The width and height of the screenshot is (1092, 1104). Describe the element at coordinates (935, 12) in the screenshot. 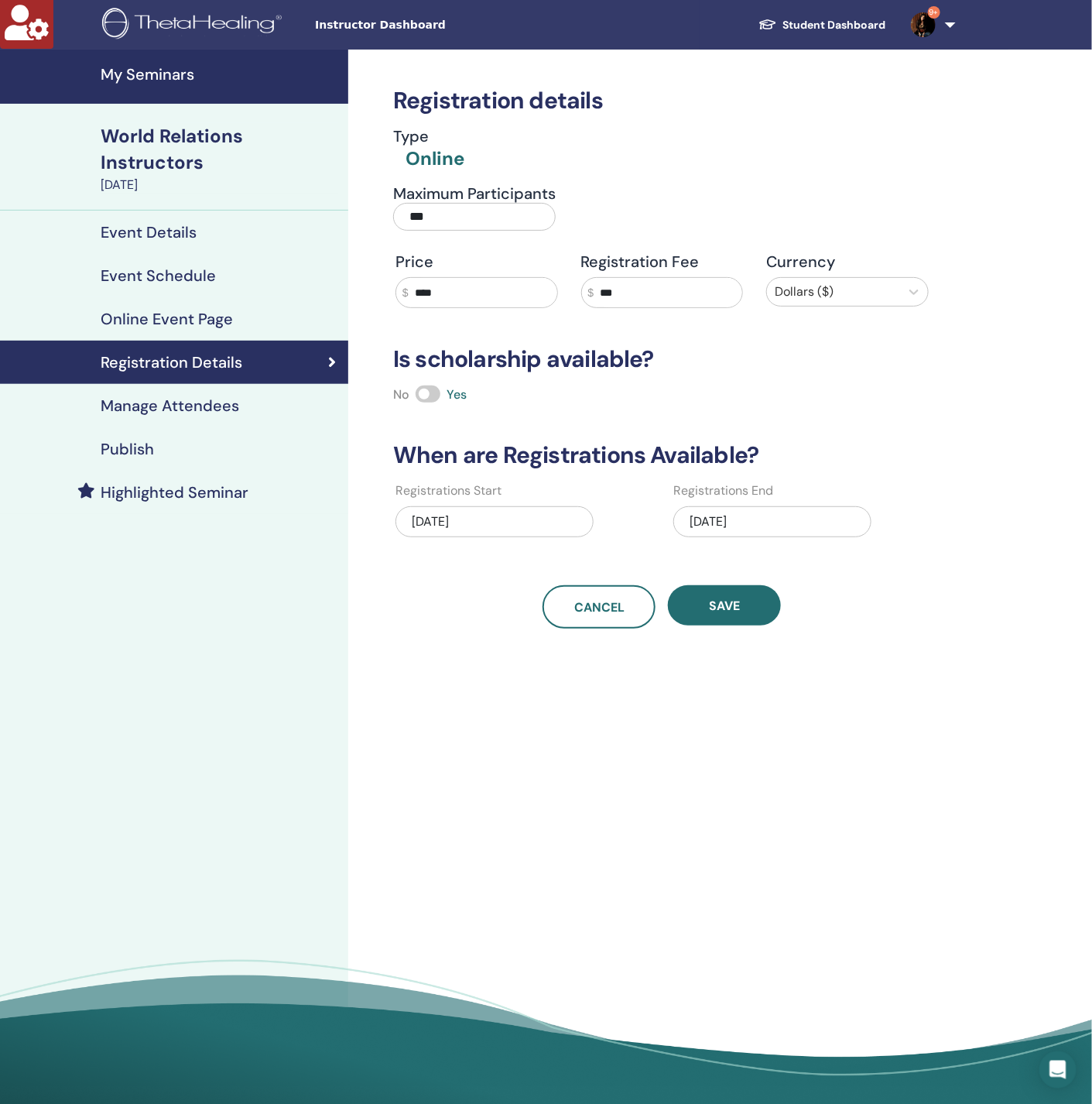

I see `span: 9+` at that location.